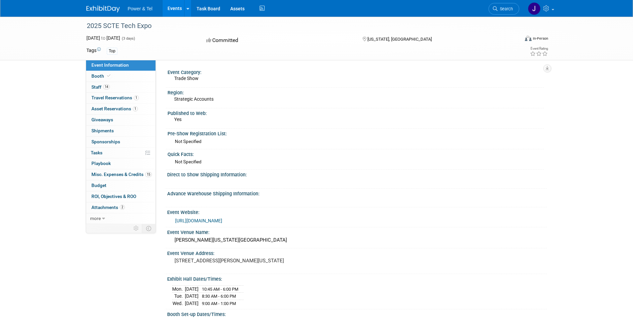 The width and height of the screenshot is (633, 318). What do you see at coordinates (102, 131) in the screenshot?
I see `span: Shipments` at bounding box center [102, 131].